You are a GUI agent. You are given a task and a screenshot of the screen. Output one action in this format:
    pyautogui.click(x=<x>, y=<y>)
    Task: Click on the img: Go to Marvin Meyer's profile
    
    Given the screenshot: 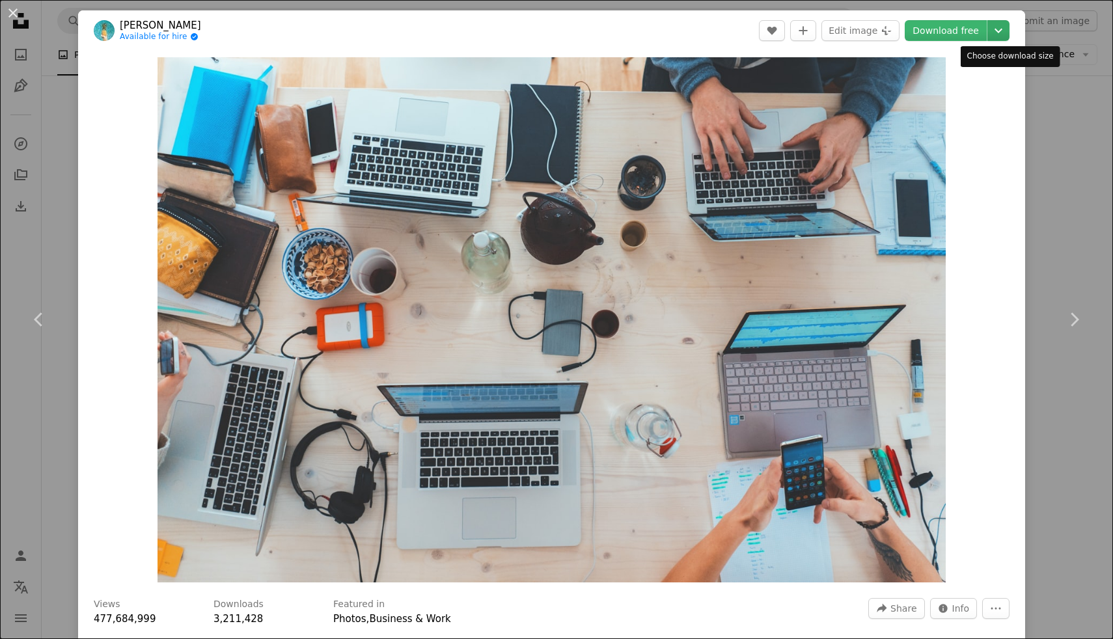 What is the action you would take?
    pyautogui.click(x=104, y=31)
    